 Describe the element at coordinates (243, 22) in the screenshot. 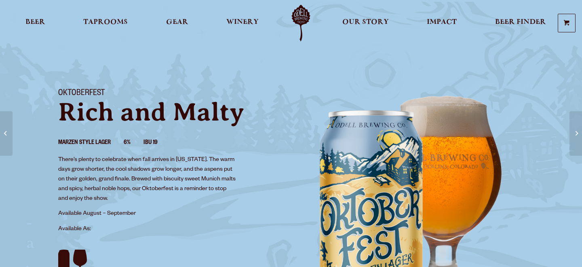

I see `span: Winery` at that location.